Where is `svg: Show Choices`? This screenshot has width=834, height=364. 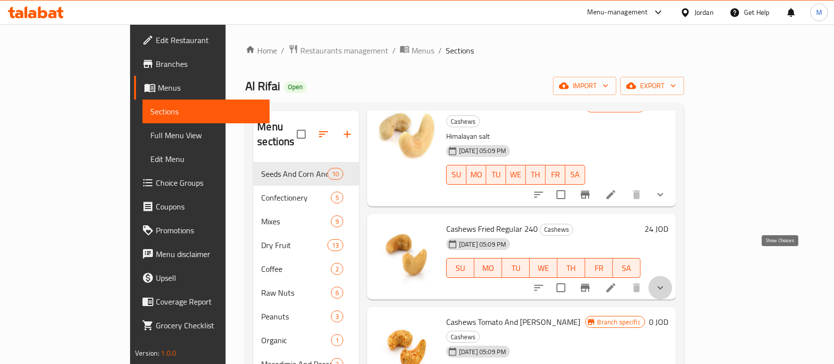
svg: Show Choices is located at coordinates (660, 194).